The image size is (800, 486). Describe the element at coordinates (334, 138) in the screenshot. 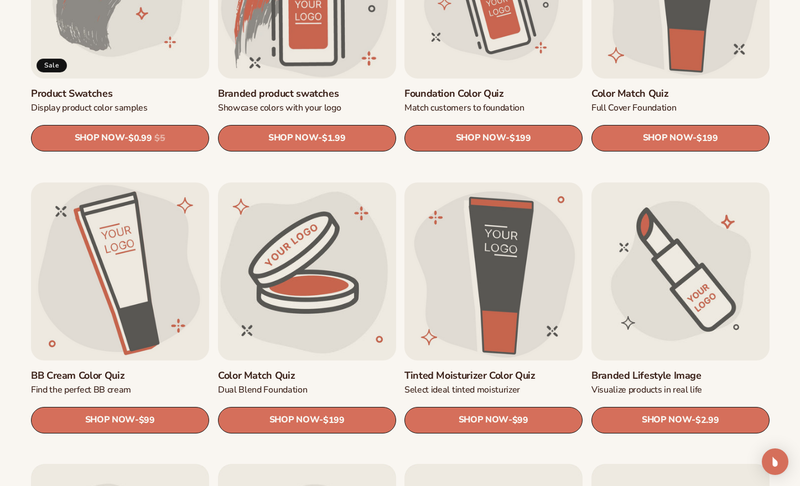

I see `span: $1.99` at that location.